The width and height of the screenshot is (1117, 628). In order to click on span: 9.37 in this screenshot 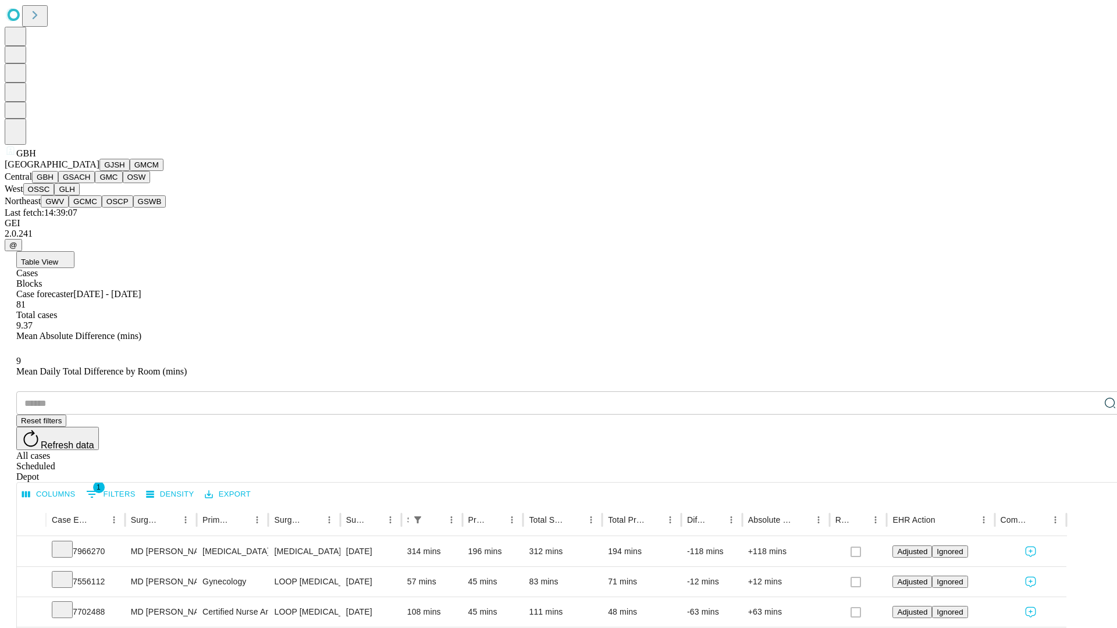, I will do `click(24, 325)`.